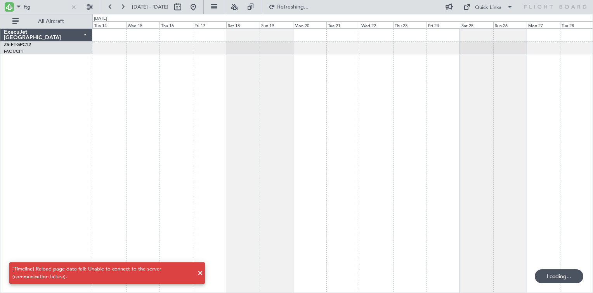  I want to click on span: ZS-FTG, so click(12, 45).